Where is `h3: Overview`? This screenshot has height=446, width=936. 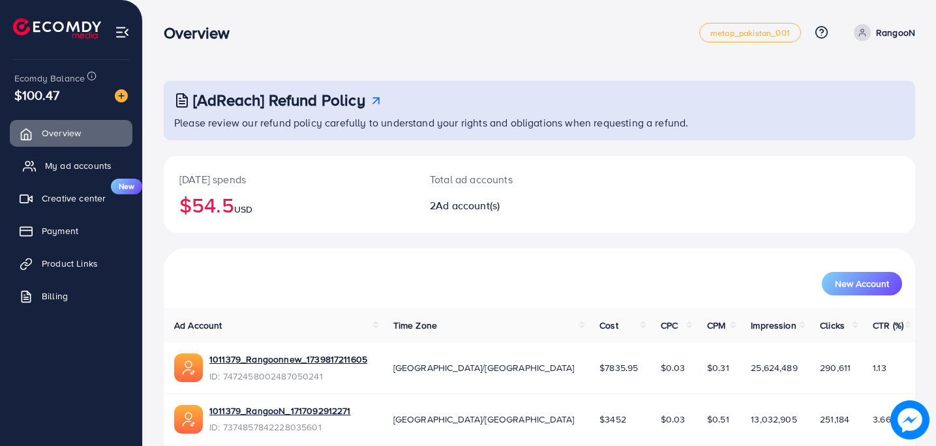 h3: Overview is located at coordinates (201, 33).